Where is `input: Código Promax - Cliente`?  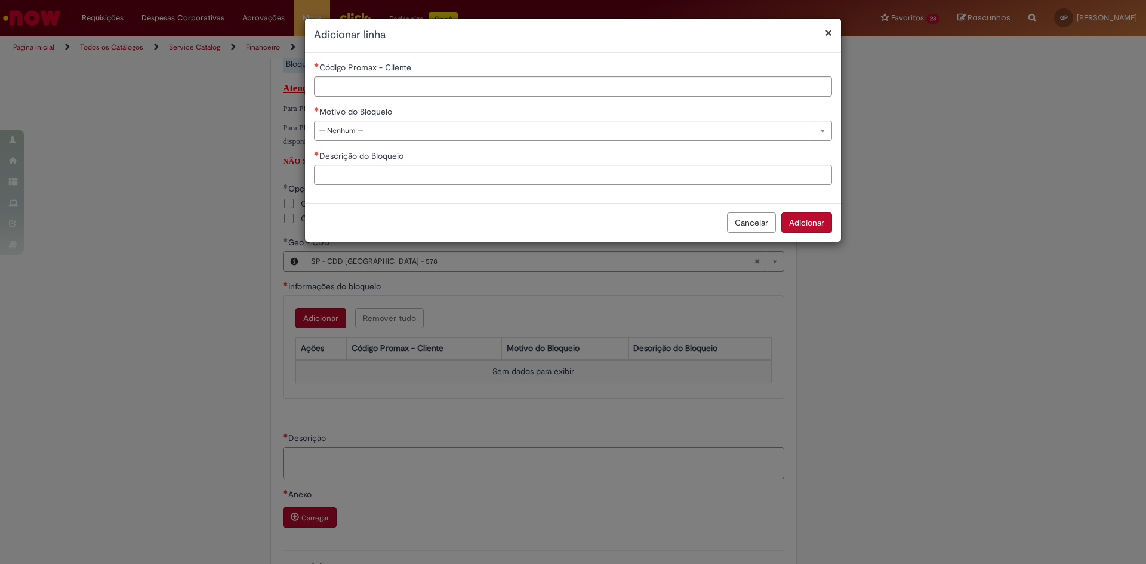 input: Código Promax - Cliente is located at coordinates (573, 87).